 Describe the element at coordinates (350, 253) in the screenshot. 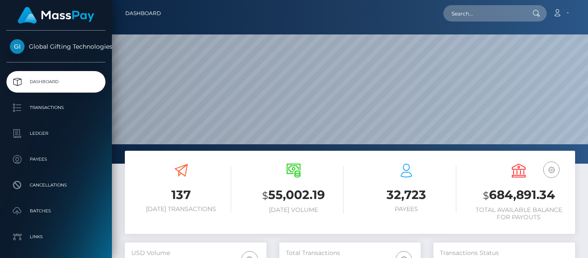

I see `h5: Total Transactions` at that location.